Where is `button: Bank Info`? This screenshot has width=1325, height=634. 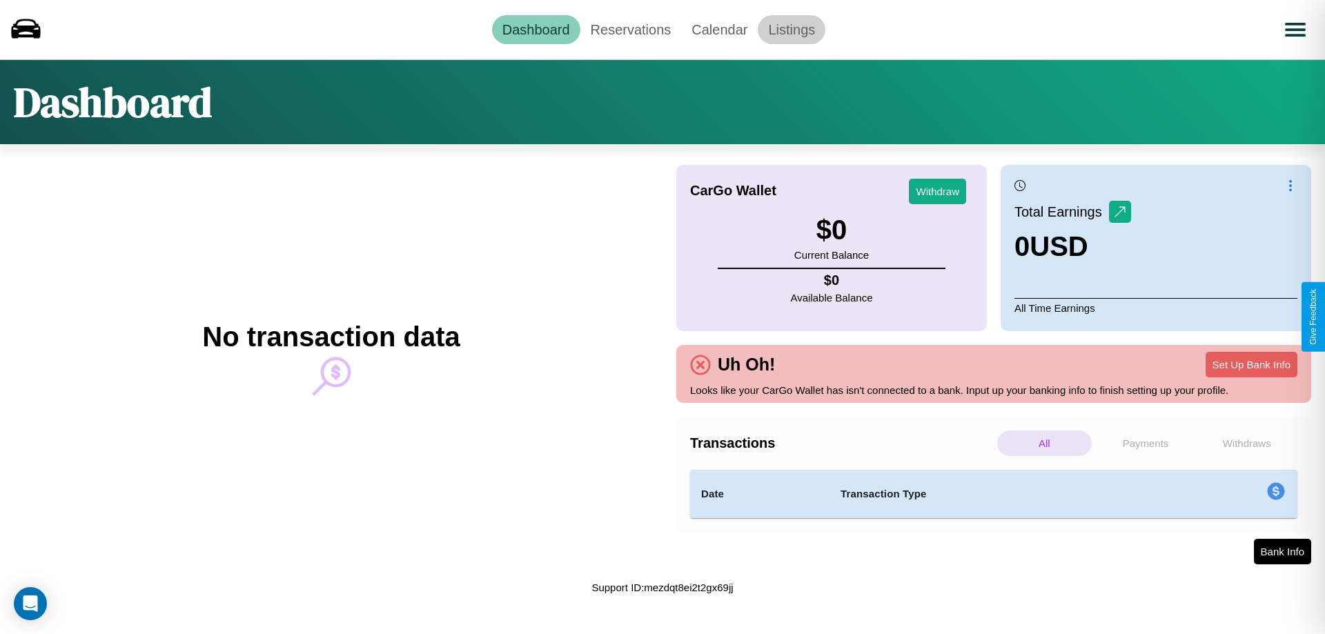
button: Bank Info is located at coordinates (1282, 551).